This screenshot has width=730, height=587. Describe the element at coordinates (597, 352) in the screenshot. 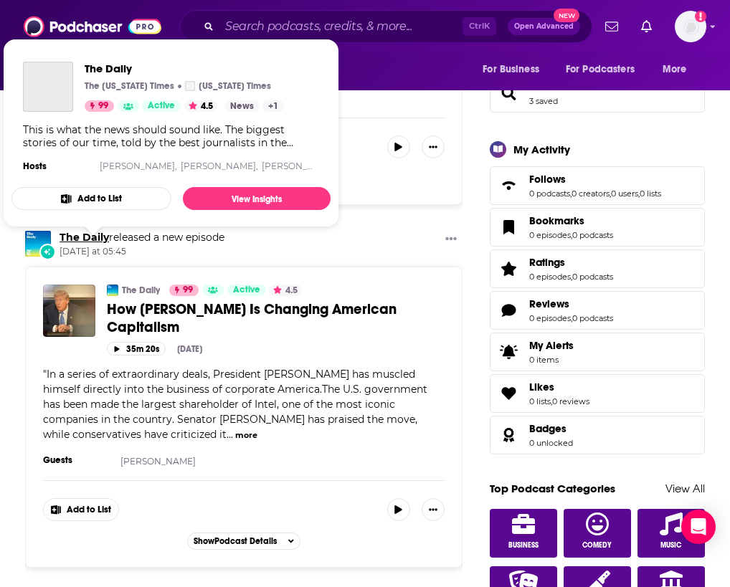

I see `a: My Alerts` at that location.